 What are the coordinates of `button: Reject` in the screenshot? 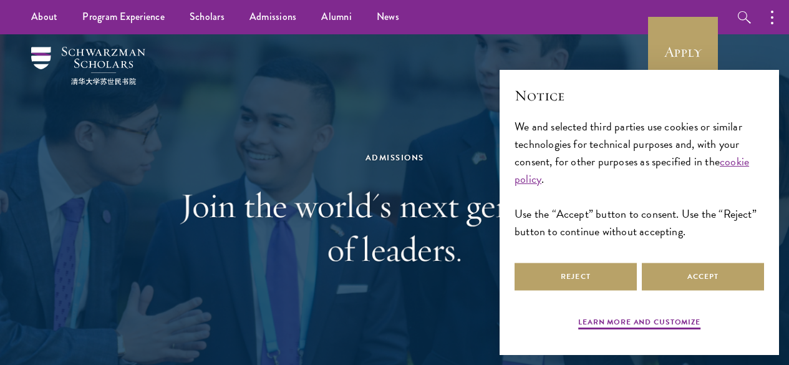 It's located at (575, 276).